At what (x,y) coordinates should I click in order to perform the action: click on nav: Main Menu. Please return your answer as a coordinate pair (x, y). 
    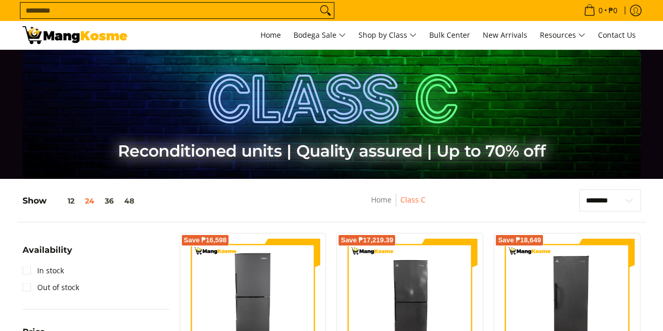
    Looking at the image, I should click on (390, 35).